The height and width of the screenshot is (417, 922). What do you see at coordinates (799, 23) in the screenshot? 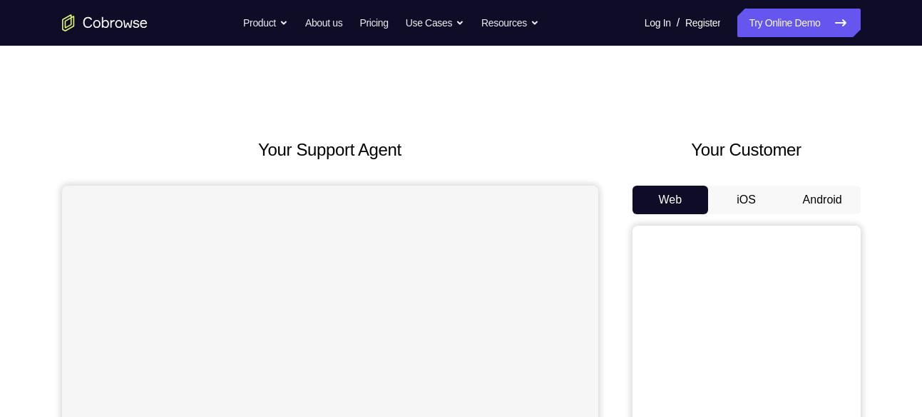
I see `a: Try Online Demo` at bounding box center [799, 23].